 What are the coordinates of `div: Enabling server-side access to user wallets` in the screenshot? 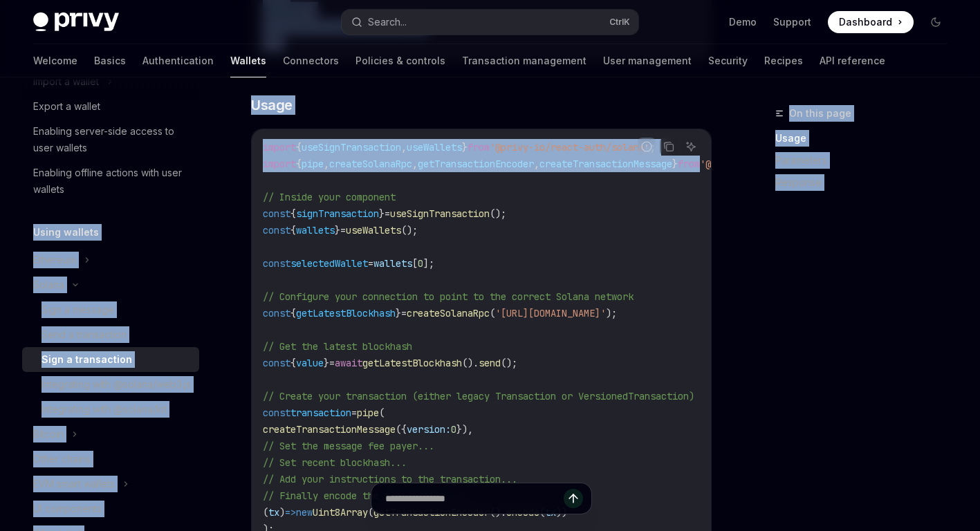 It's located at (112, 140).